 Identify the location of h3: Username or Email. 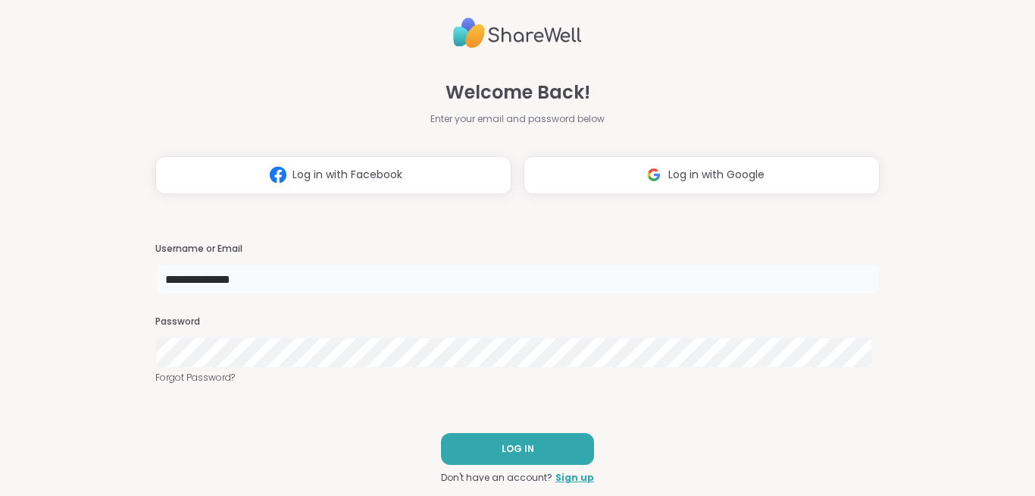
(518, 249).